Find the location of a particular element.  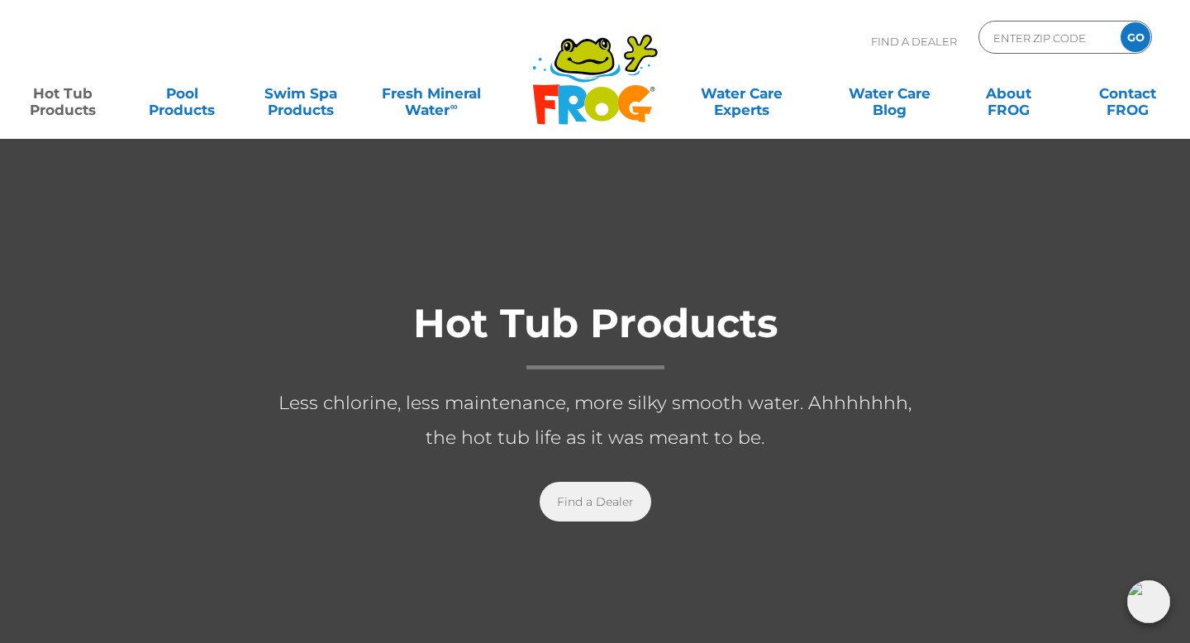

p: Find A Dealer is located at coordinates (914, 41).